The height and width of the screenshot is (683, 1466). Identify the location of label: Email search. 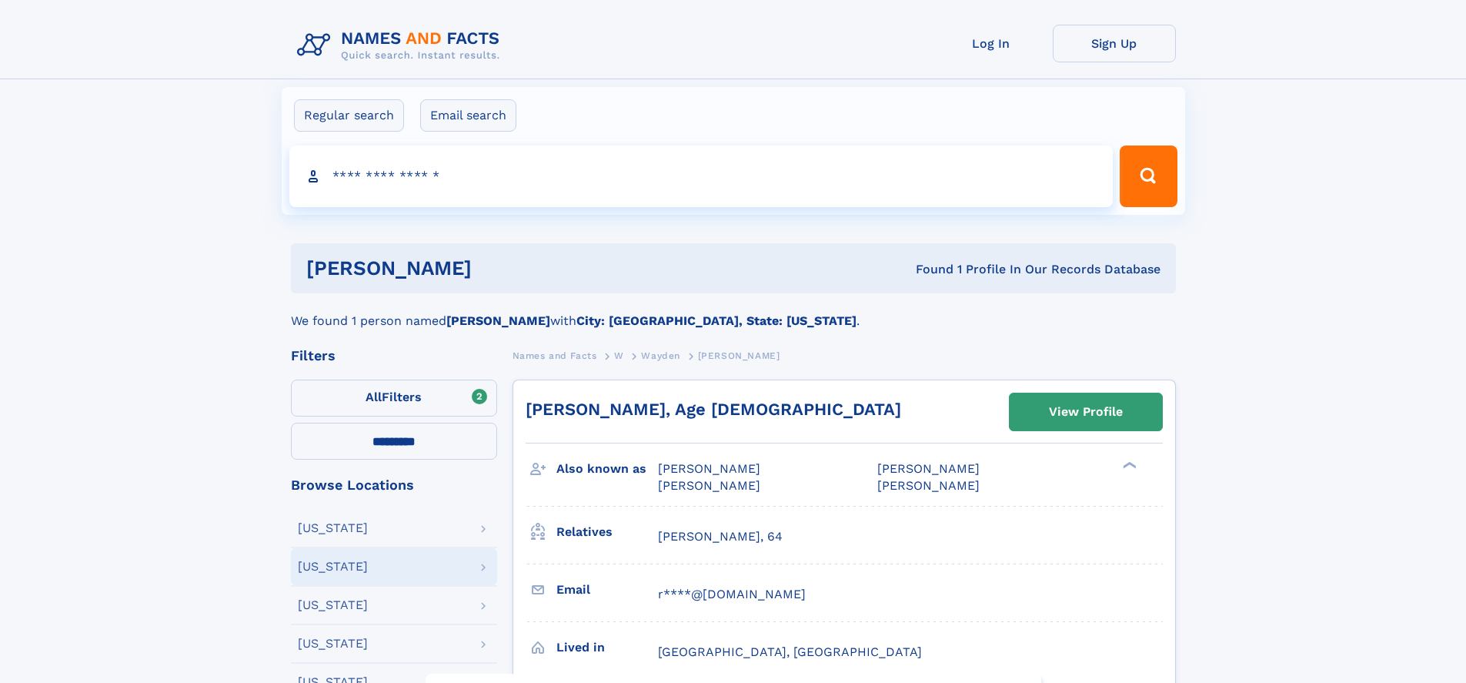
(468, 115).